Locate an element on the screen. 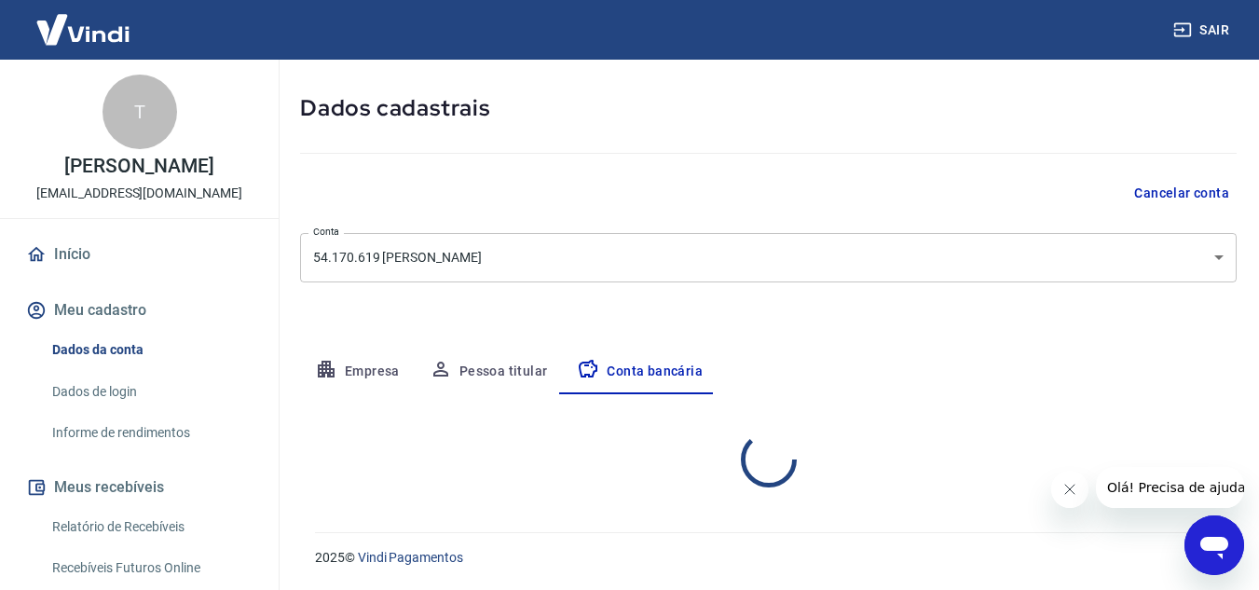 This screenshot has height=590, width=1259. h5: Dados cadastrais is located at coordinates (768, 108).